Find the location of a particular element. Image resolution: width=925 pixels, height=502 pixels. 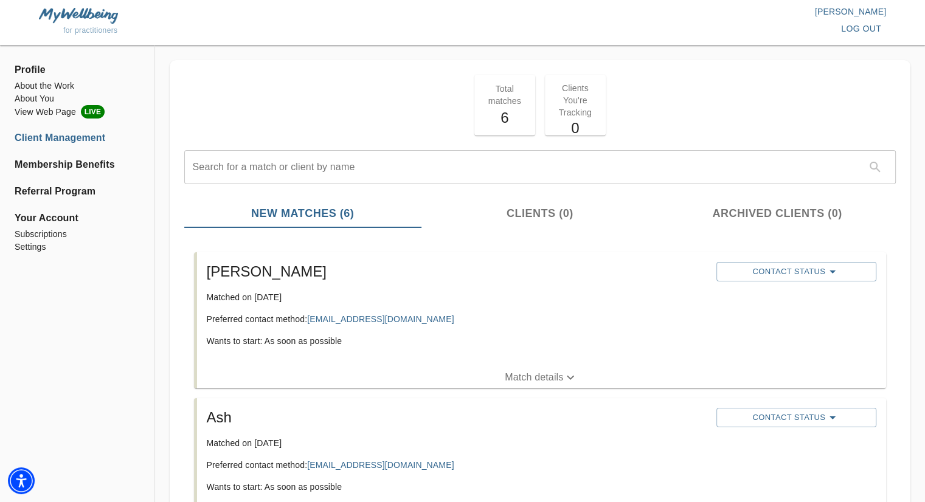

span: log out is located at coordinates (861, 29).